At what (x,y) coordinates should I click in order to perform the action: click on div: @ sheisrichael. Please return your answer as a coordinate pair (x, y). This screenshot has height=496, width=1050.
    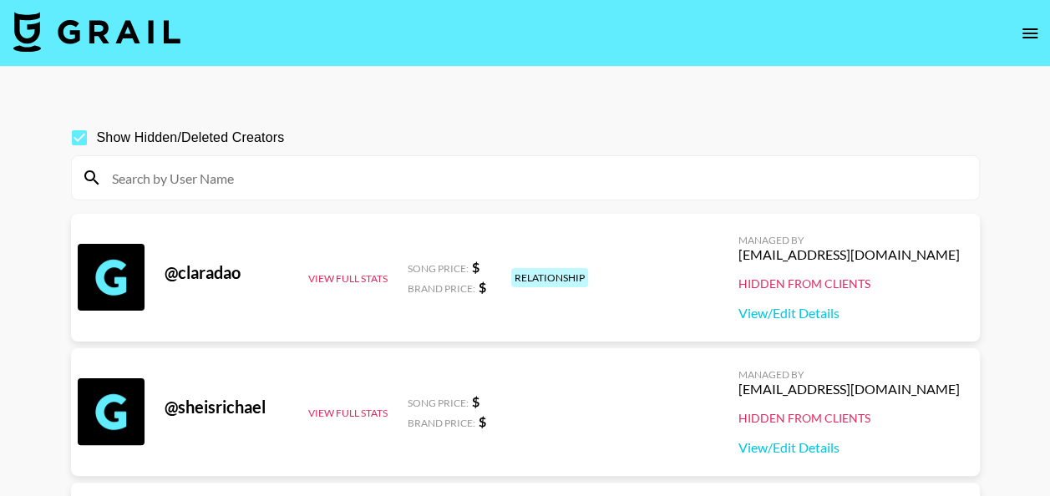
    Looking at the image, I should click on (226, 407).